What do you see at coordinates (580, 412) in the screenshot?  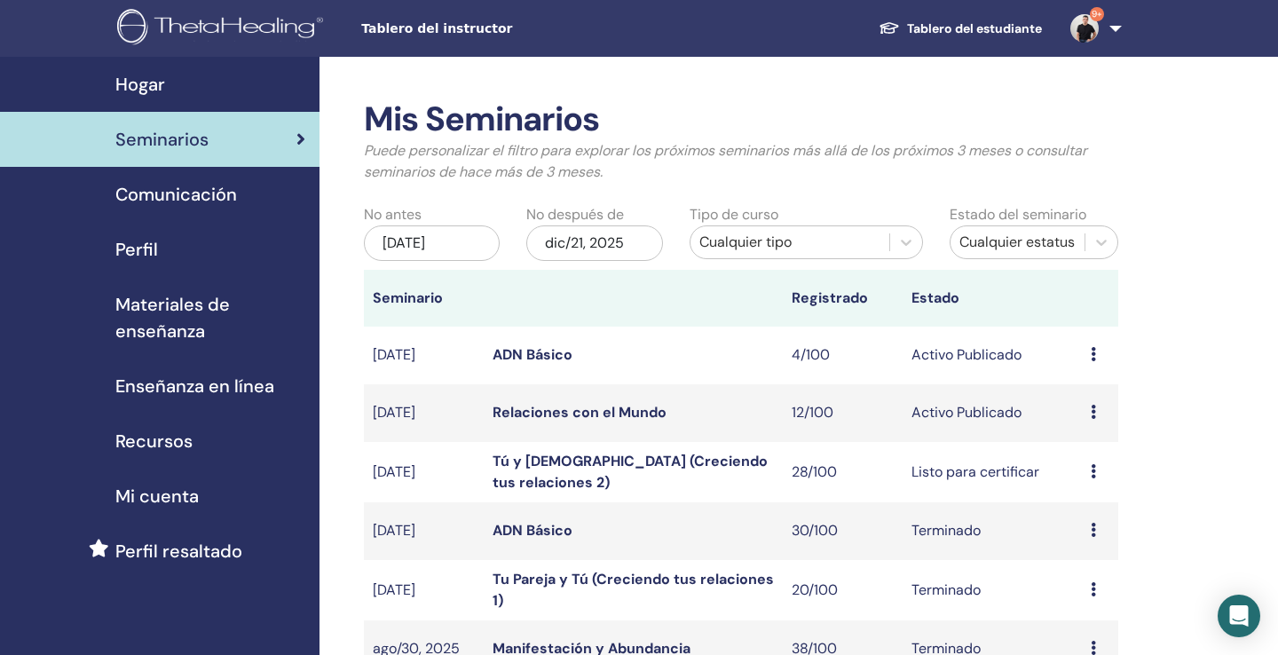 I see `a: Relaciones con el Mundo` at bounding box center [580, 412].